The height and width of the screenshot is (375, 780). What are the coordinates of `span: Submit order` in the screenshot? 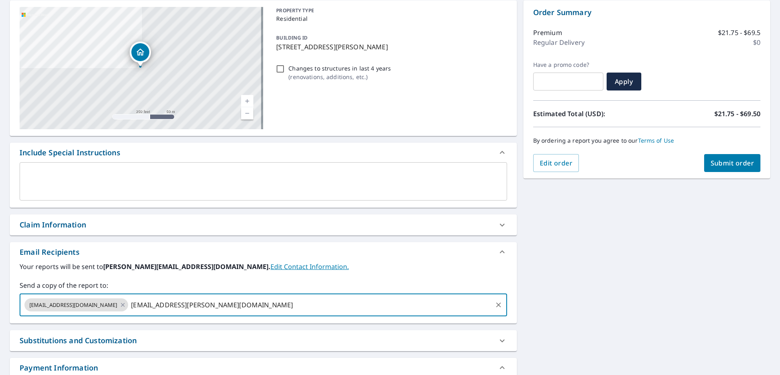 It's located at (732, 163).